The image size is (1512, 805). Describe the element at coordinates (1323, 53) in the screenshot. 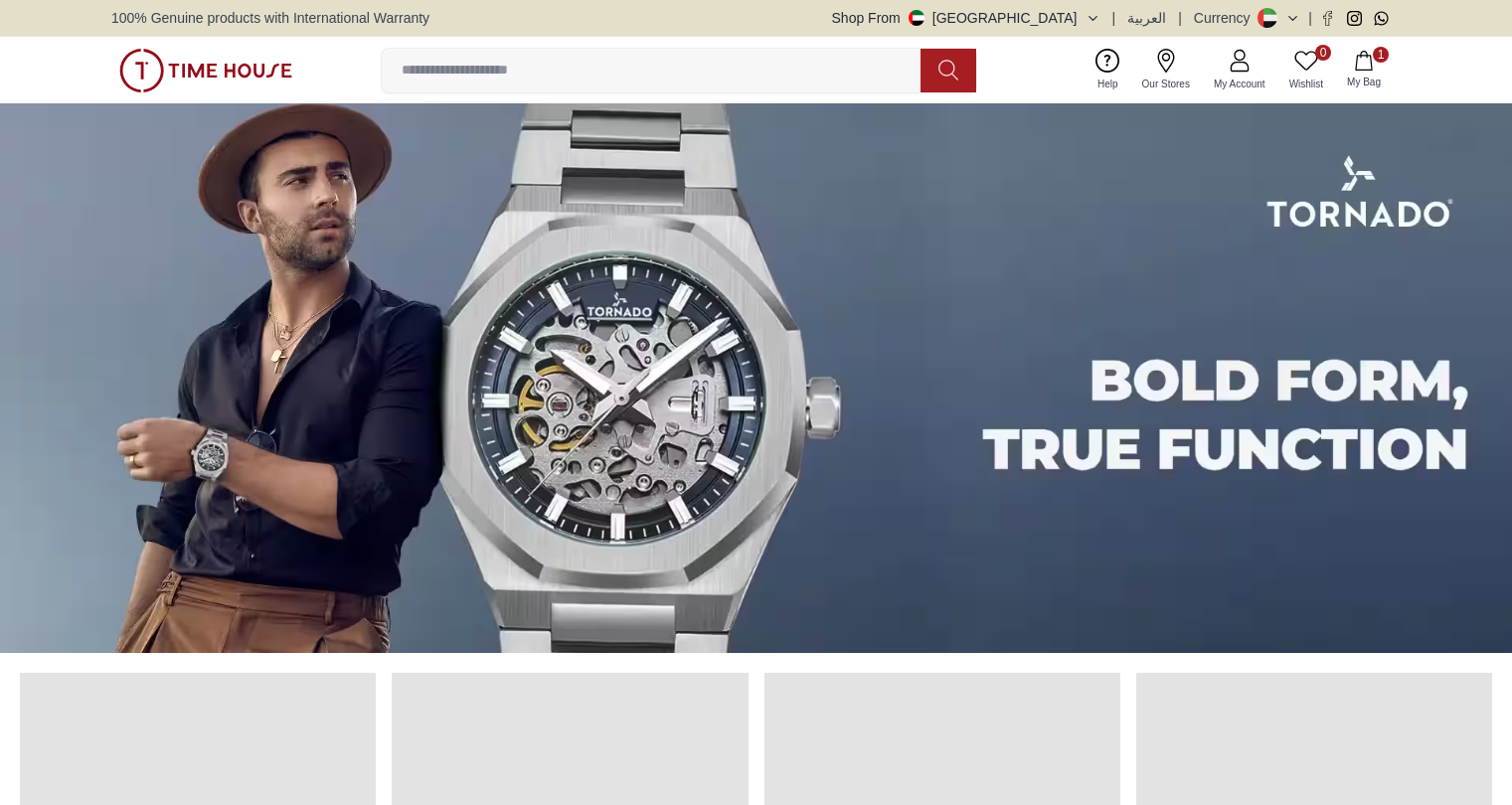

I see `span: 0` at that location.